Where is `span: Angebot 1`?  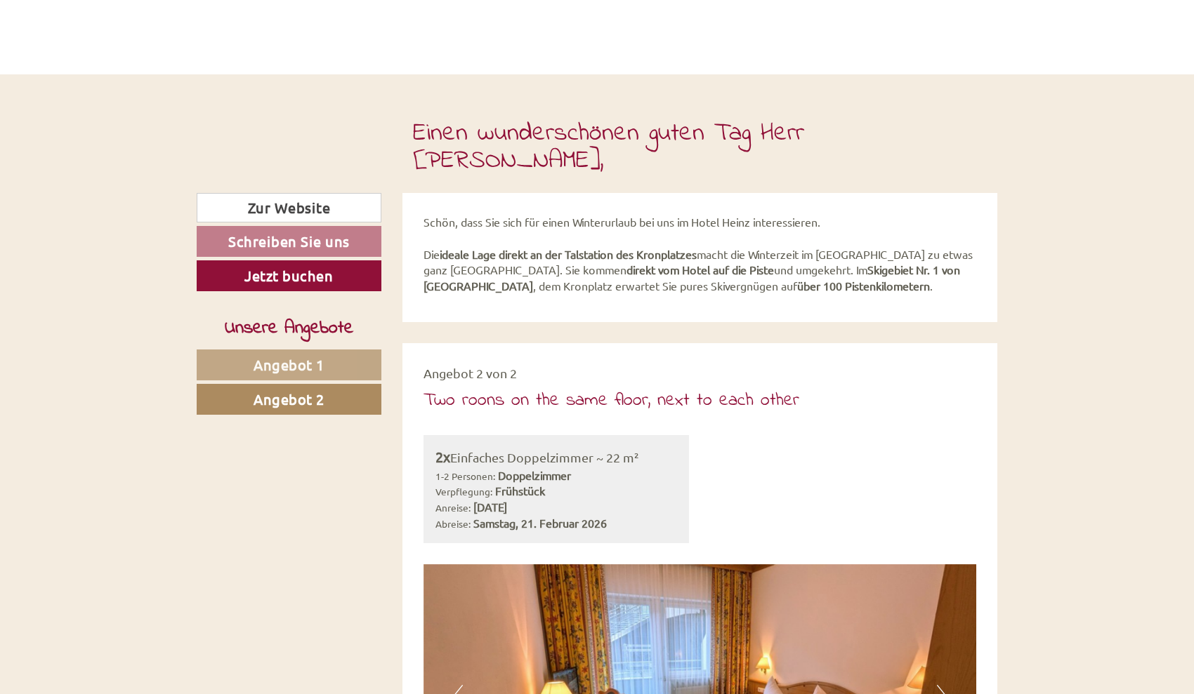
span: Angebot 1 is located at coordinates (289, 364).